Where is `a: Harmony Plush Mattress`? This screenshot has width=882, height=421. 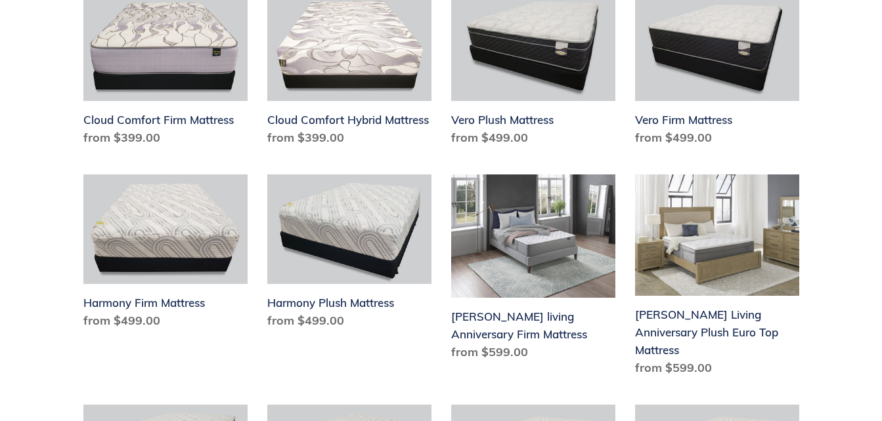
a: Harmony Plush Mattress is located at coordinates (349, 255).